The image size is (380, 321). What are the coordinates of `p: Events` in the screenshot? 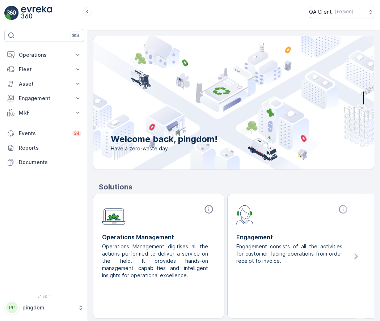 It's located at (43, 134).